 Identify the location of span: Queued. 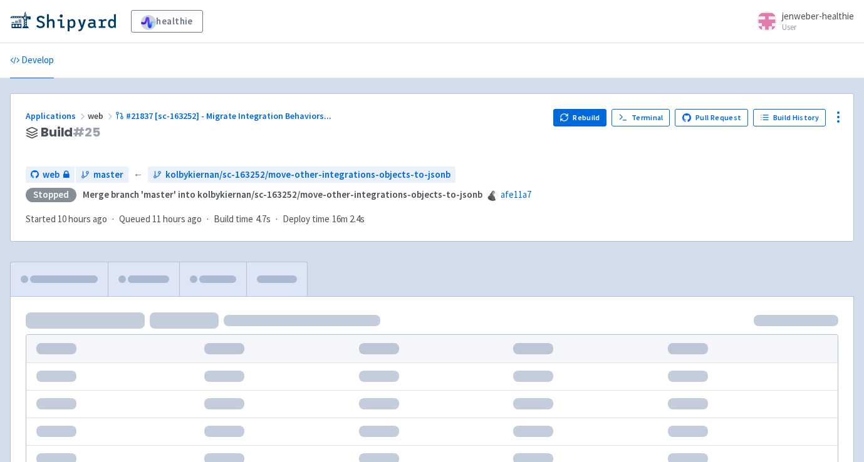
(160, 219).